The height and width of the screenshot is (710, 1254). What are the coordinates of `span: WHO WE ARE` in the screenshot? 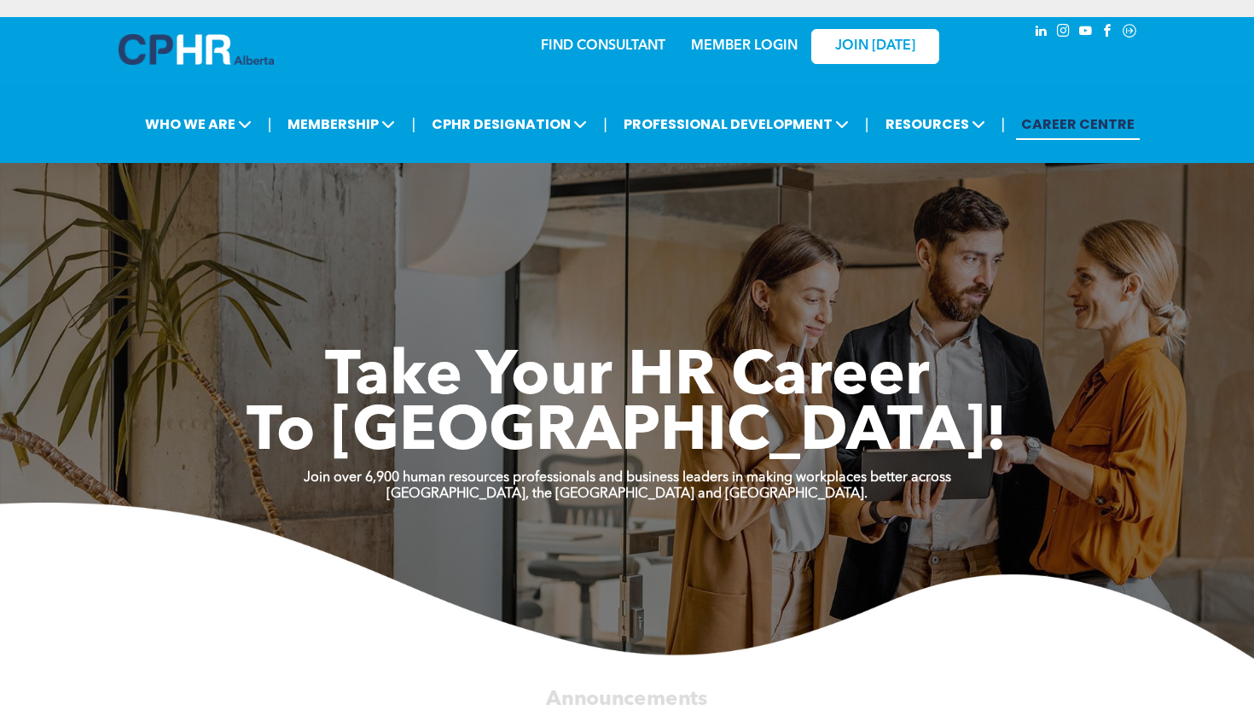 It's located at (198, 124).